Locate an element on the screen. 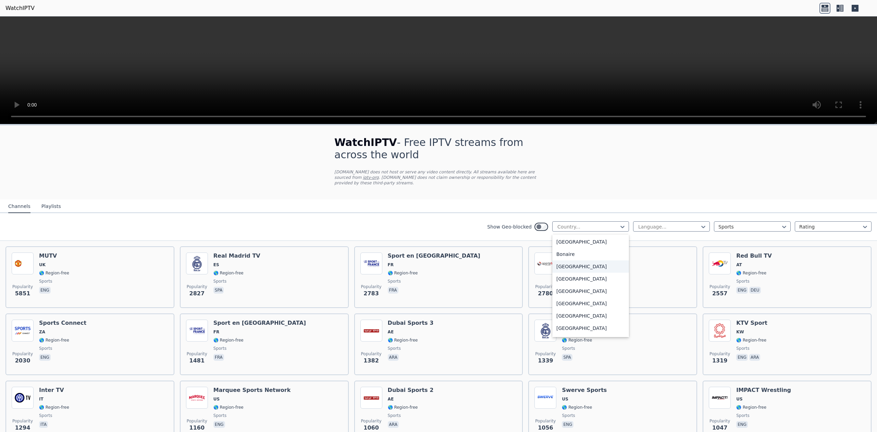 The image size is (877, 432). img: Real Madrid TV is located at coordinates (197, 263).